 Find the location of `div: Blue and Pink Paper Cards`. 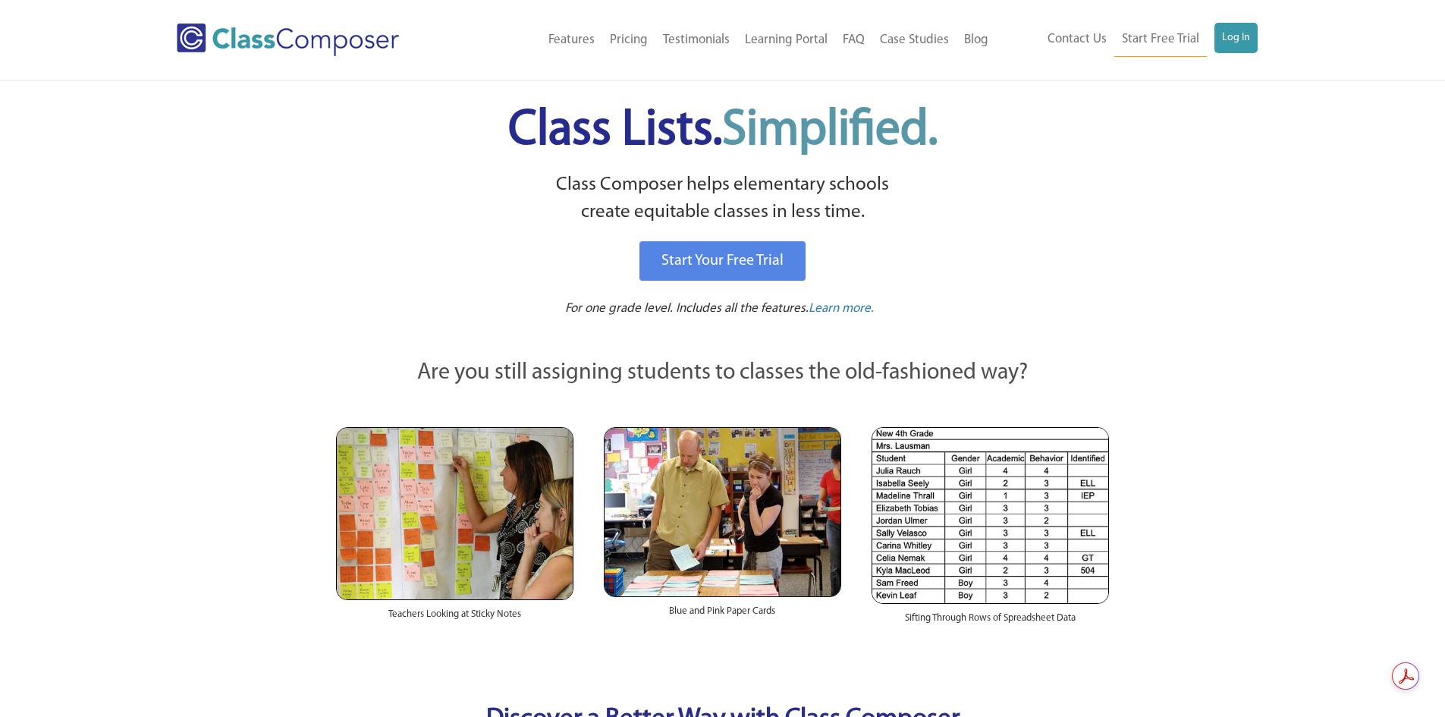

div: Blue and Pink Paper Cards is located at coordinates (722, 615).